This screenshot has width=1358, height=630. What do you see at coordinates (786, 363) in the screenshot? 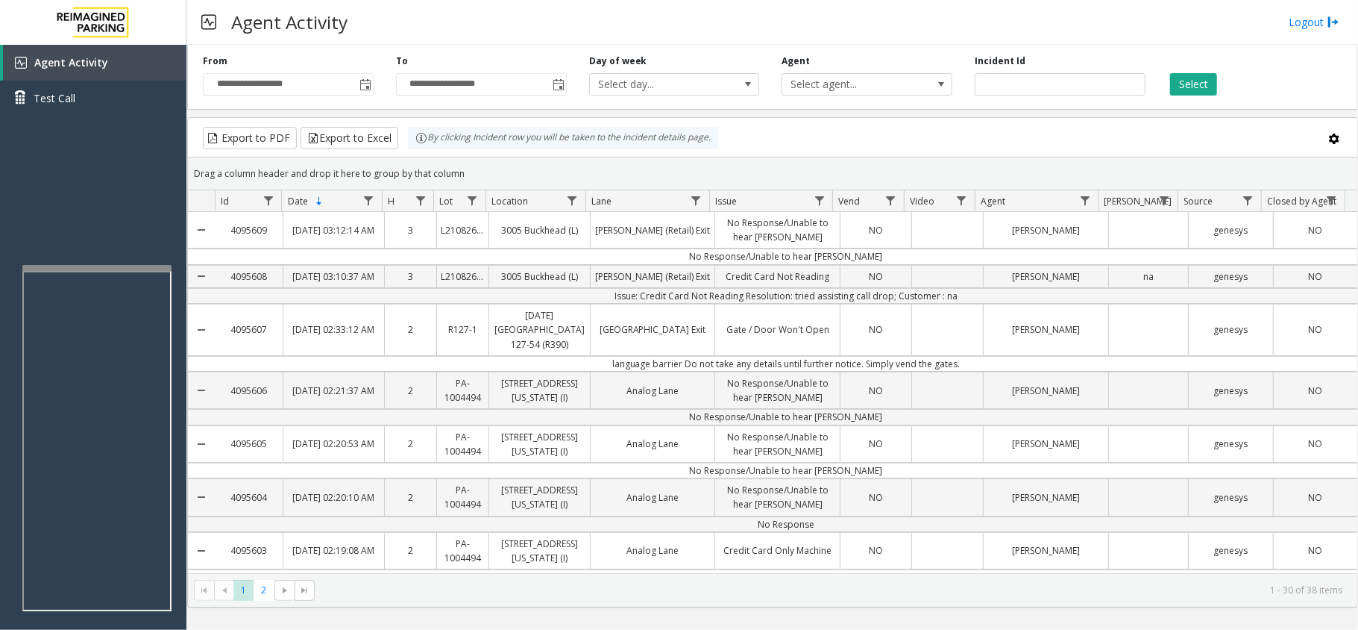
I see `td: language barrier Do not take any details until further notice. Simply vend the gates.` at bounding box center [786, 363].